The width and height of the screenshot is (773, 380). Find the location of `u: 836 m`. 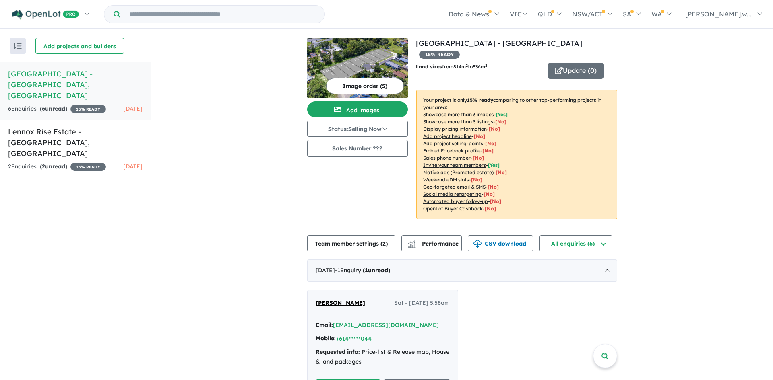

u: 836 m is located at coordinates (480, 66).